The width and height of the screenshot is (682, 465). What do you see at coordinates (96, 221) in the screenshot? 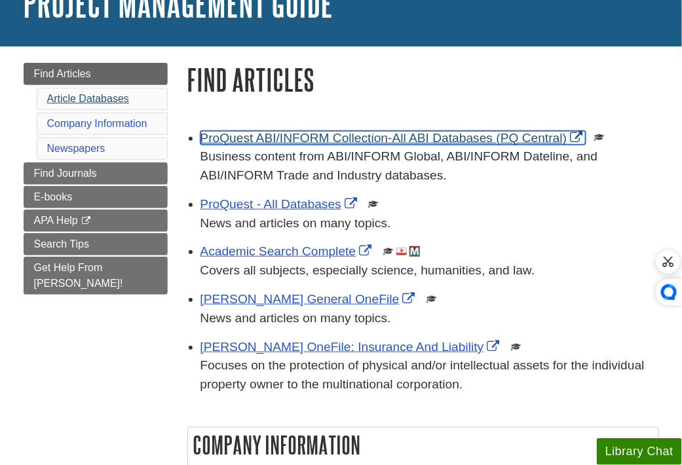
I see `a: APA Help` at bounding box center [96, 221].